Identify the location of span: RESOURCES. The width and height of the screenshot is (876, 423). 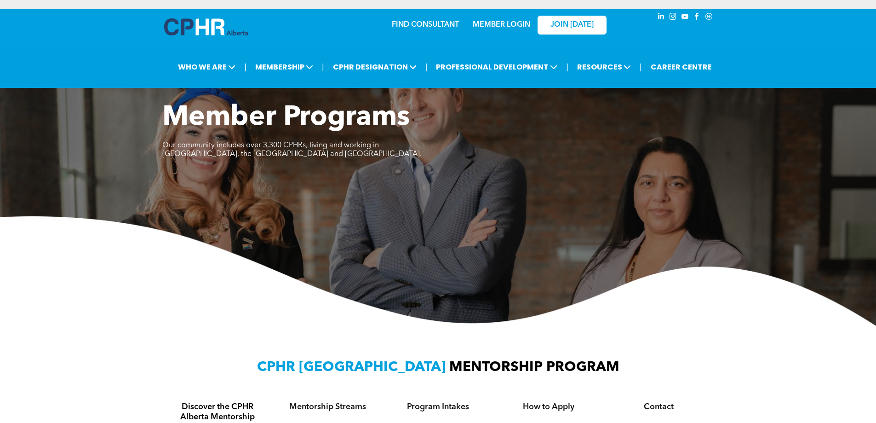
(604, 67).